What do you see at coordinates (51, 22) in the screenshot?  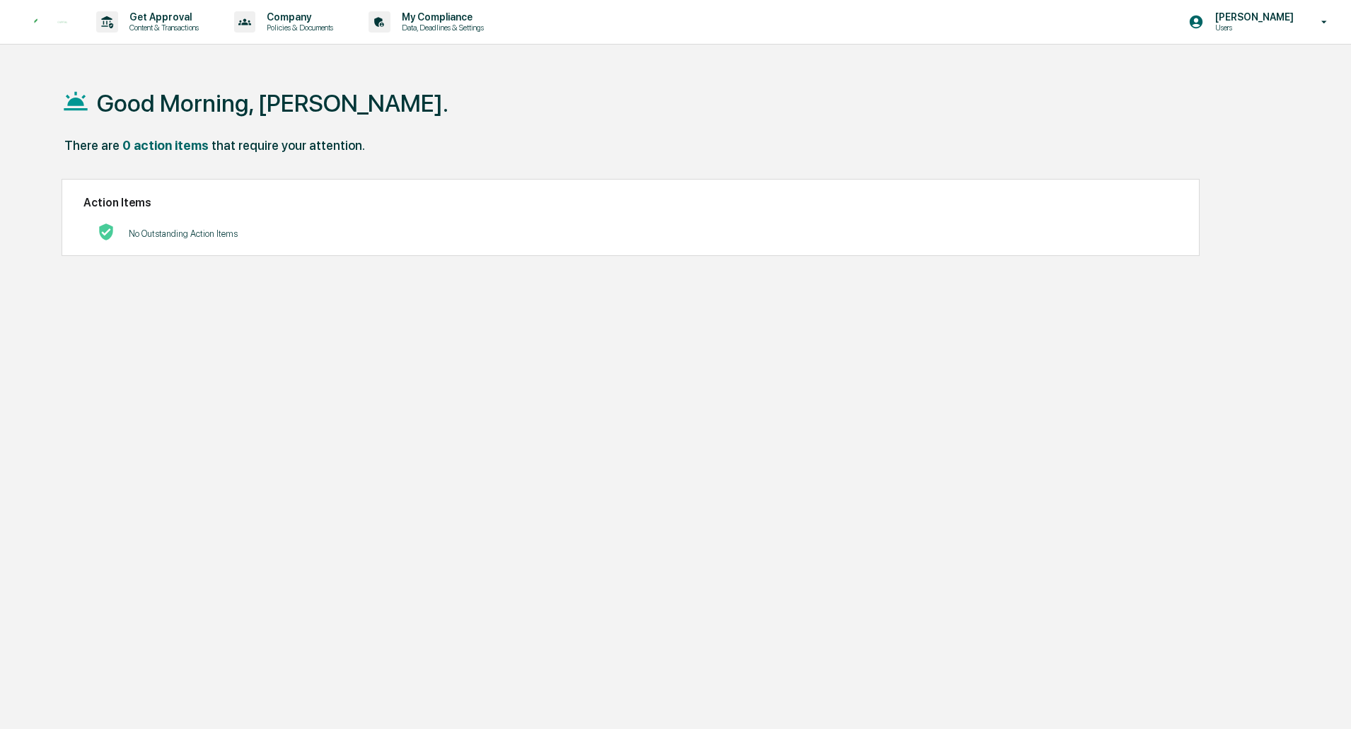 I see `img: logo` at bounding box center [51, 22].